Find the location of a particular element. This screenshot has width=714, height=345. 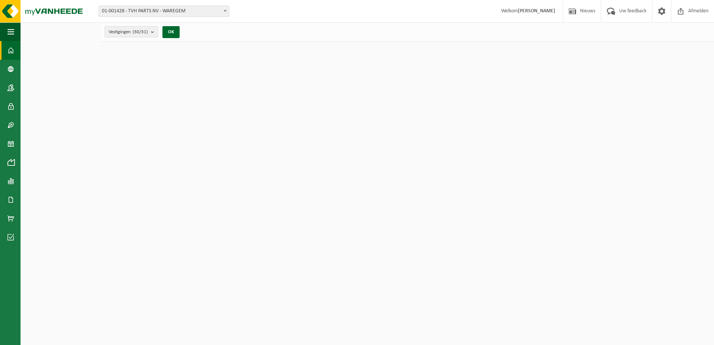

span: Vestigingen is located at coordinates (128, 32).